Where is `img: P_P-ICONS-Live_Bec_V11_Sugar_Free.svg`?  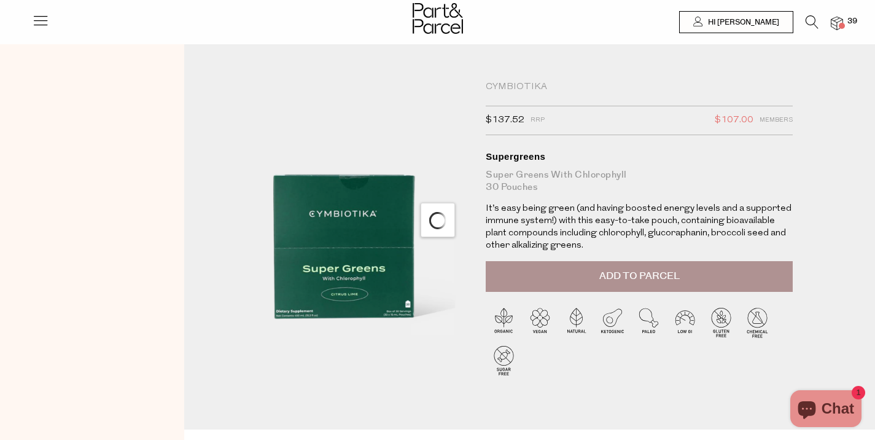 img: P_P-ICONS-Live_Bec_V11_Sugar_Free.svg is located at coordinates (504, 360).